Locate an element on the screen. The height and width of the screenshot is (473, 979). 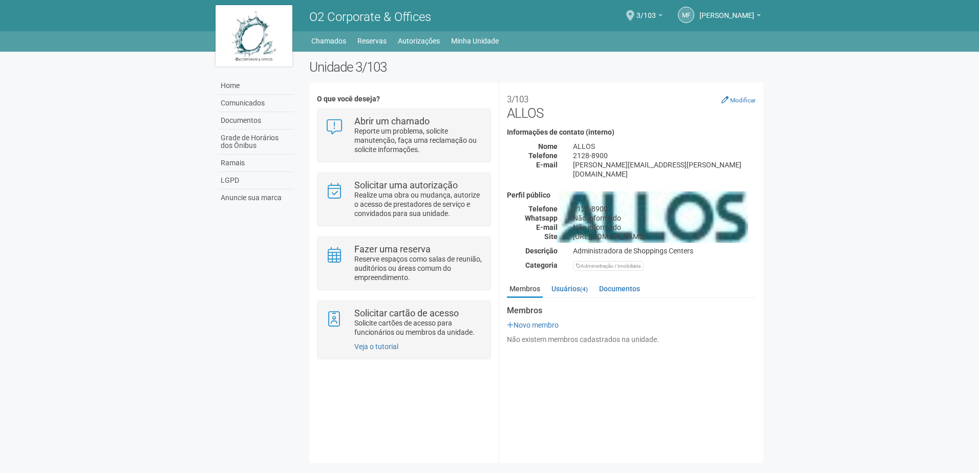
div: Administração / Imobiliária is located at coordinates (608, 266).